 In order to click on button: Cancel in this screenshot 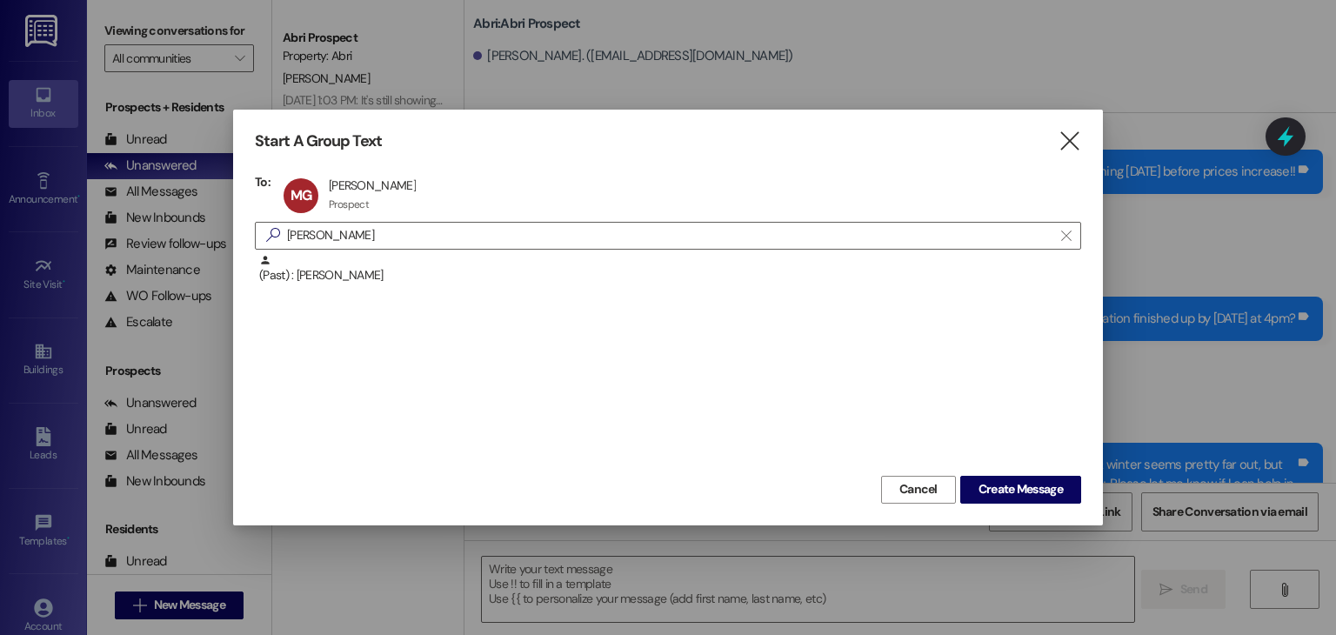, I will do `click(919, 490)`.